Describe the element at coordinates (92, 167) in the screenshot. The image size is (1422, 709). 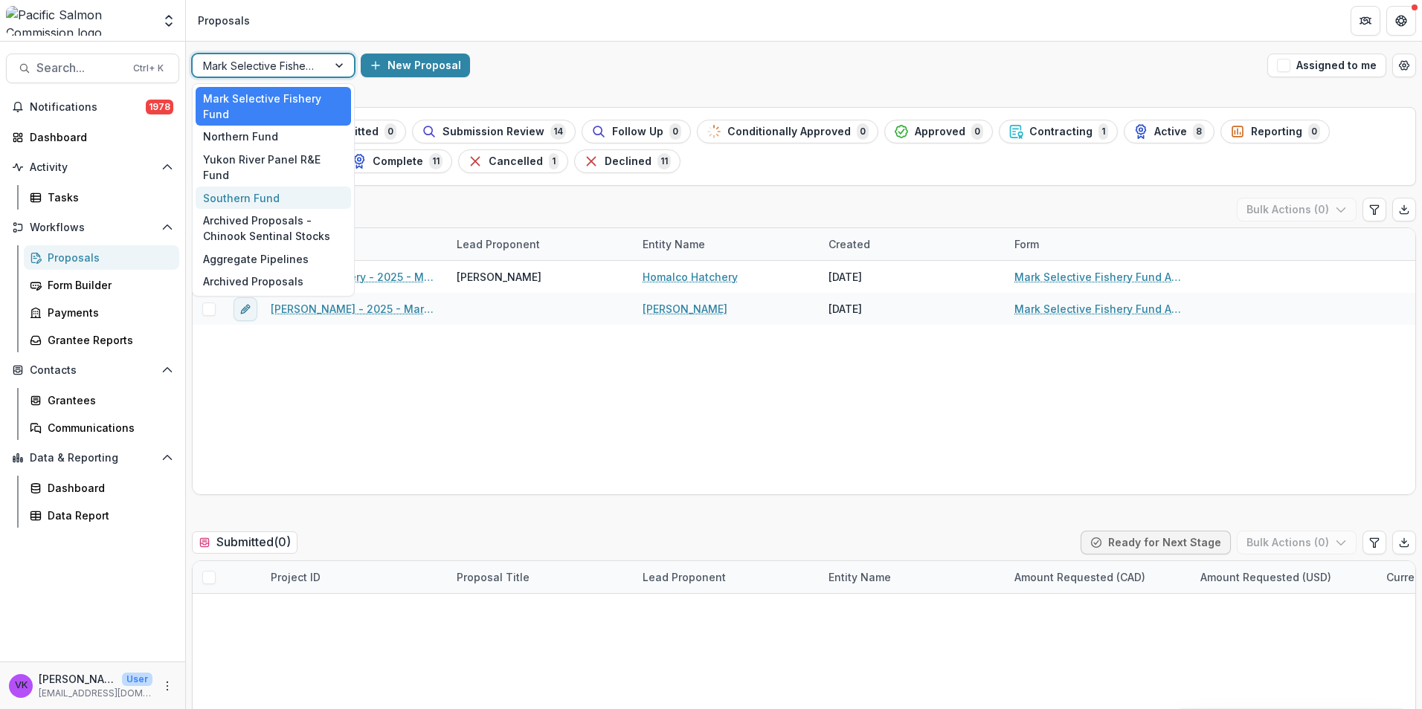
I see `span: Activity` at that location.